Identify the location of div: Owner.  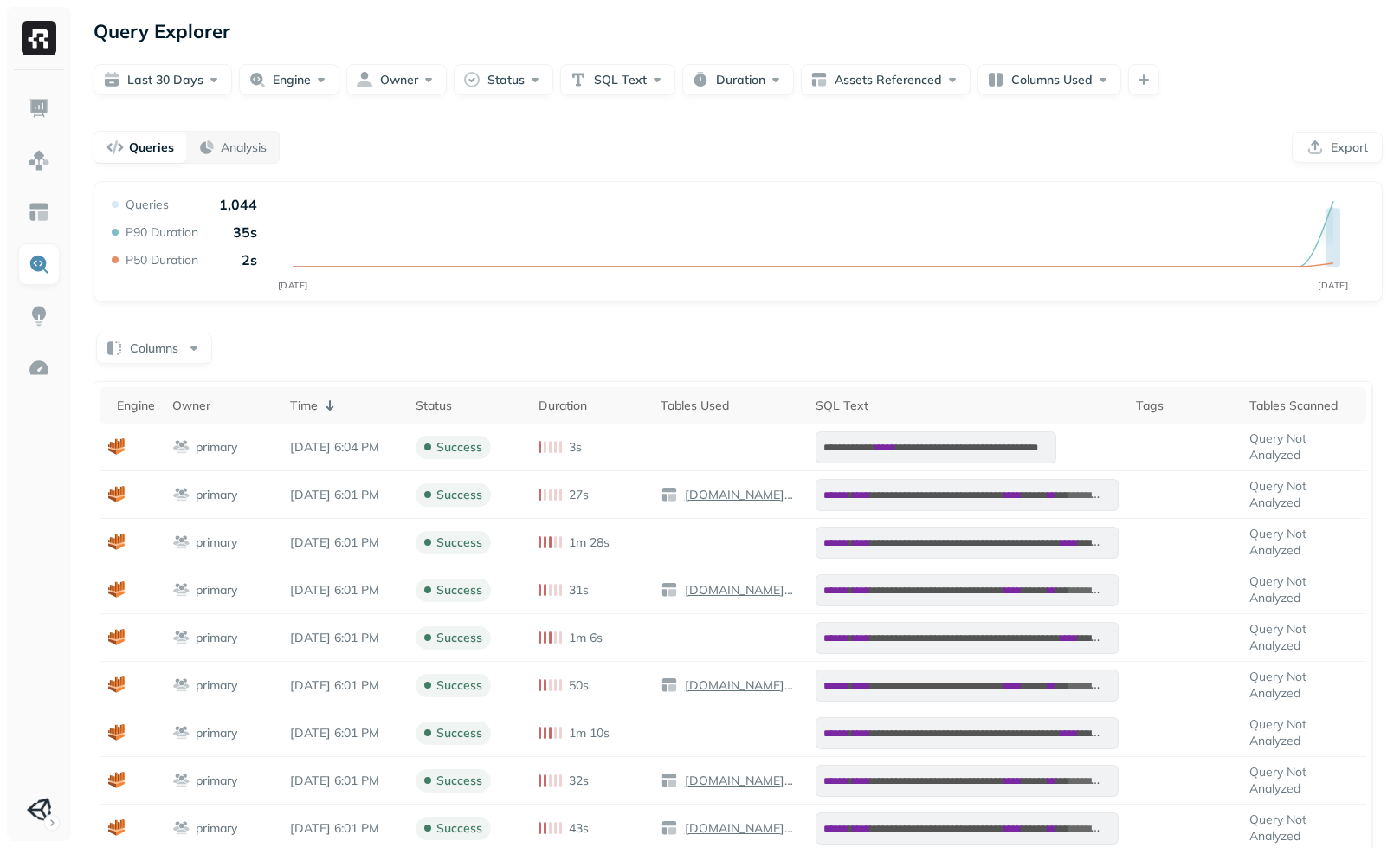
(223, 405).